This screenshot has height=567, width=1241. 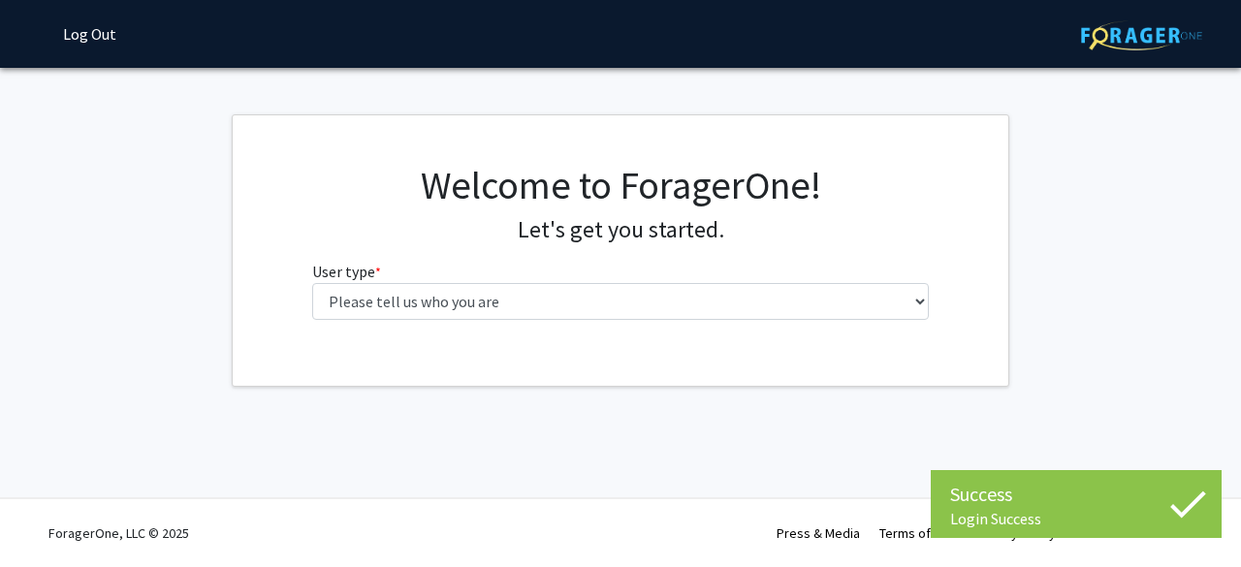 What do you see at coordinates (1141, 35) in the screenshot?
I see `img: ForagerOne Logo` at bounding box center [1141, 35].